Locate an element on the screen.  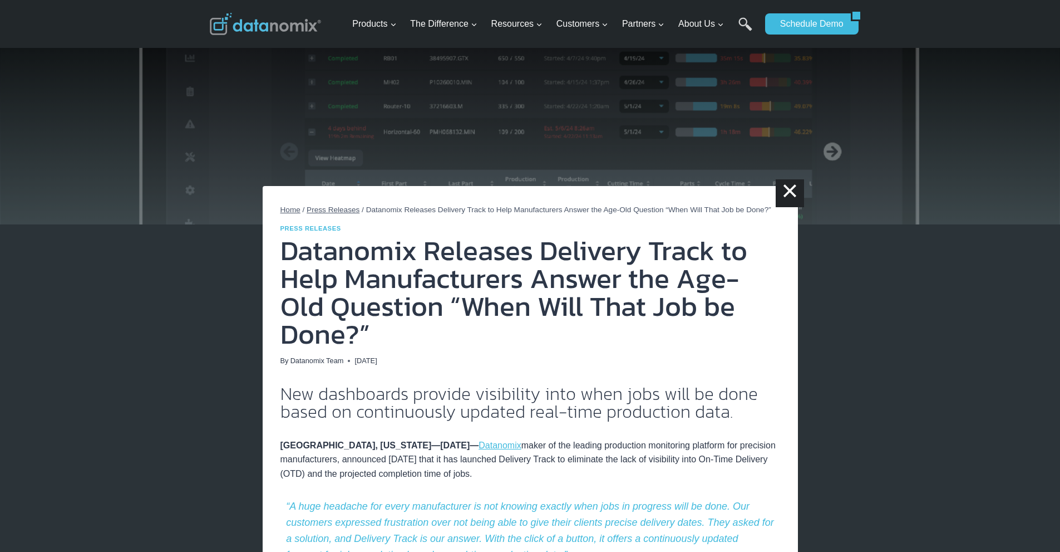
span: Products is located at coordinates (374, 24).